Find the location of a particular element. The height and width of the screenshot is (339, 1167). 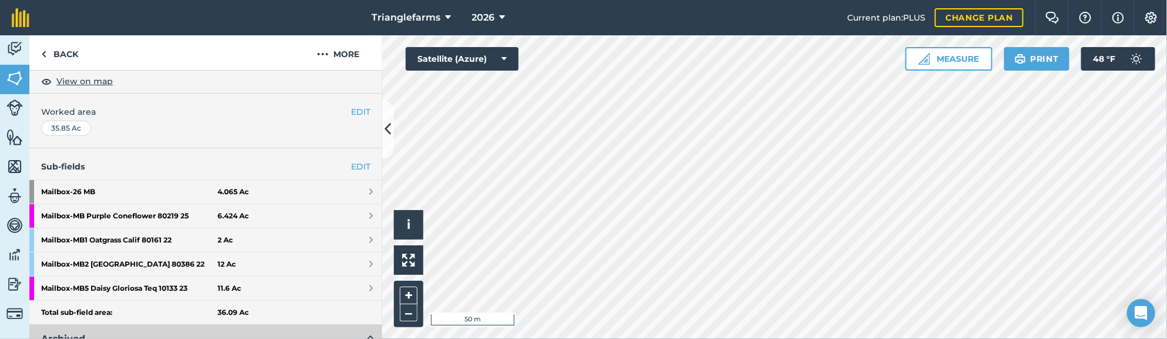

img: Two speech bubbles overlapping with the left bubble in the forefront is located at coordinates (1052, 18).